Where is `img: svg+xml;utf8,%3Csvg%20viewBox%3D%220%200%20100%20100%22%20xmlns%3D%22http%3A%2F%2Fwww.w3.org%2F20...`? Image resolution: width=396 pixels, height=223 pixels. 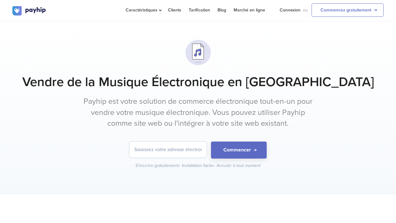
img: svg+xml;utf8,%3Csvg%20viewBox%3D%220%200%20100%20100%22%20xmlns%3D%22http%3A%2F%2Fwww.w3.org%2F20... is located at coordinates (198, 52).